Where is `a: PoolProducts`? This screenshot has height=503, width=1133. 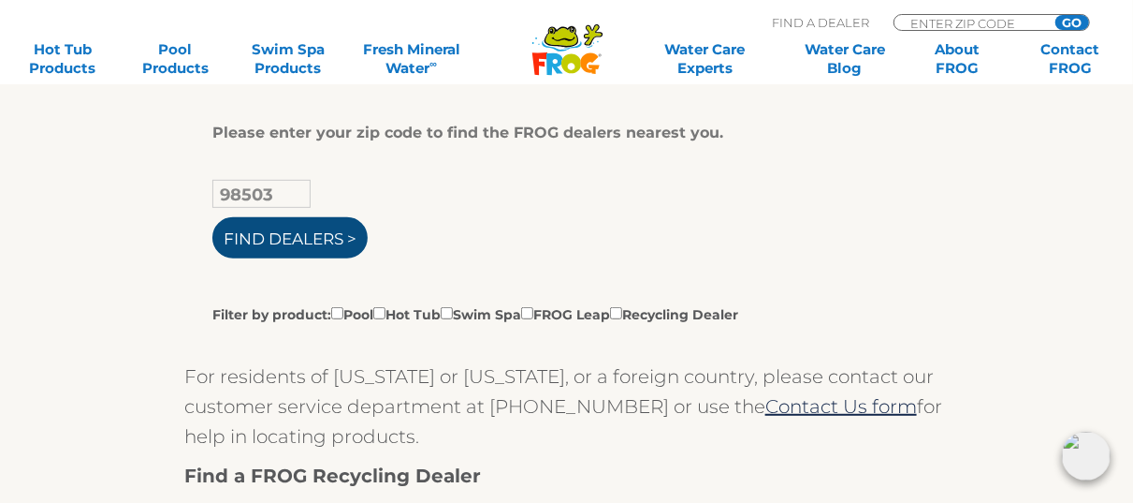 a: PoolProducts is located at coordinates (175, 59).